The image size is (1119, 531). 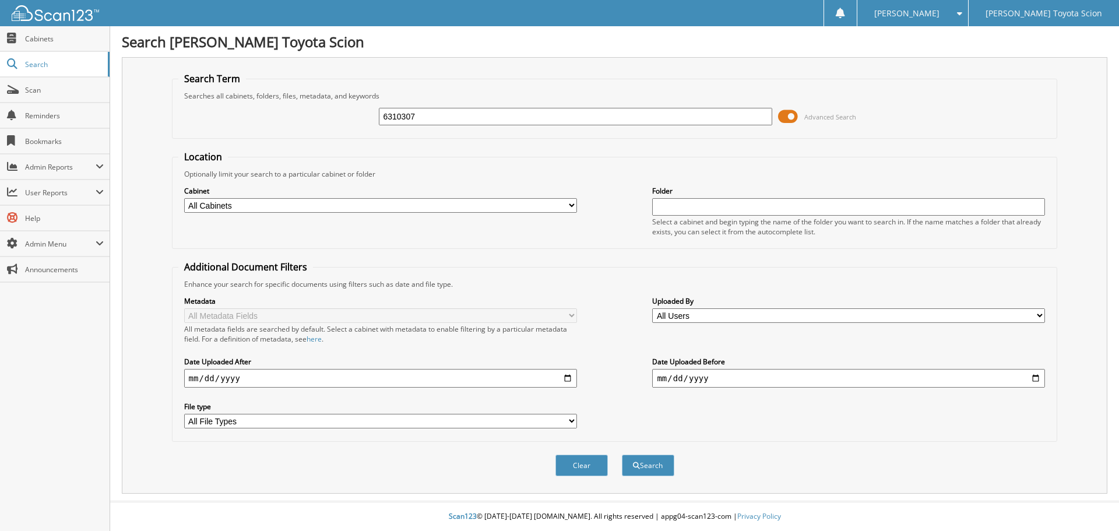 What do you see at coordinates (381, 334) in the screenshot?
I see `div: All metadata fields are searched by default. Select a cabinet with metadata to enable filtering b...` at bounding box center [381, 334].